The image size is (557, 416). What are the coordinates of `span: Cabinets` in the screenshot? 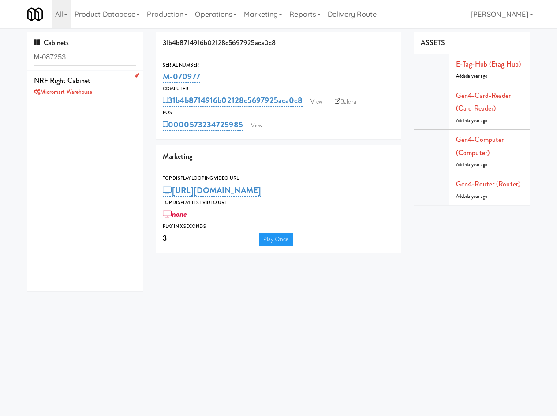 It's located at (52, 42).